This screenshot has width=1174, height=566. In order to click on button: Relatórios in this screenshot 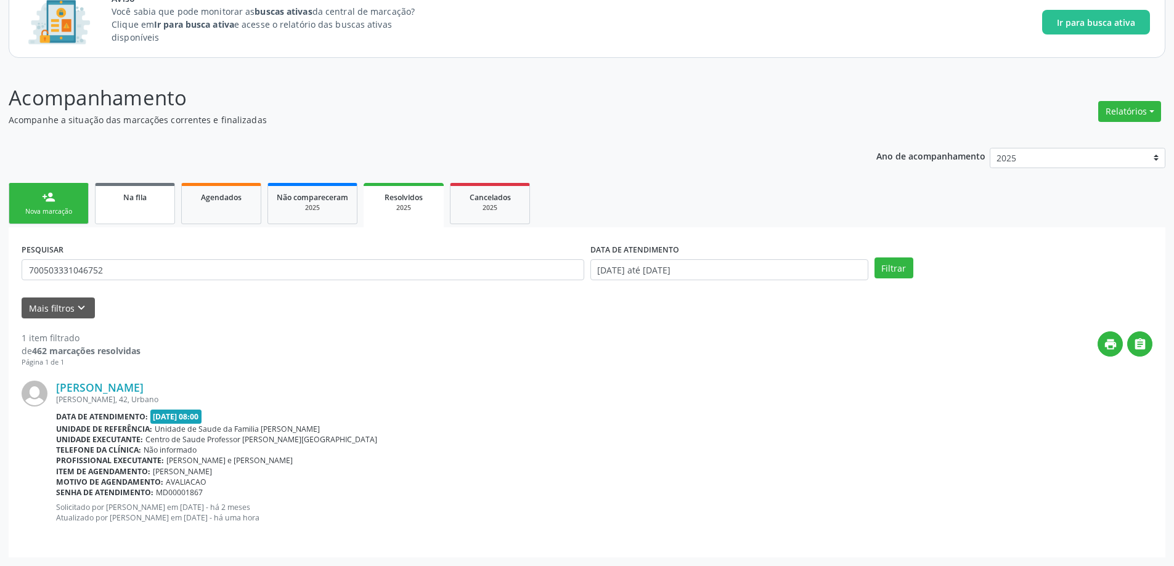, I will do `click(1129, 112)`.